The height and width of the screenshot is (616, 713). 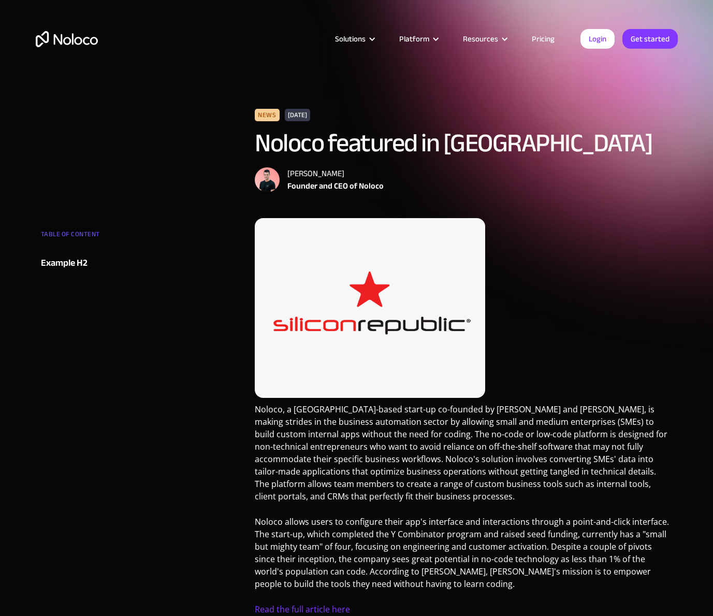 What do you see at coordinates (336, 186) in the screenshot?
I see `div: Founder and CEO of Noloco` at bounding box center [336, 186].